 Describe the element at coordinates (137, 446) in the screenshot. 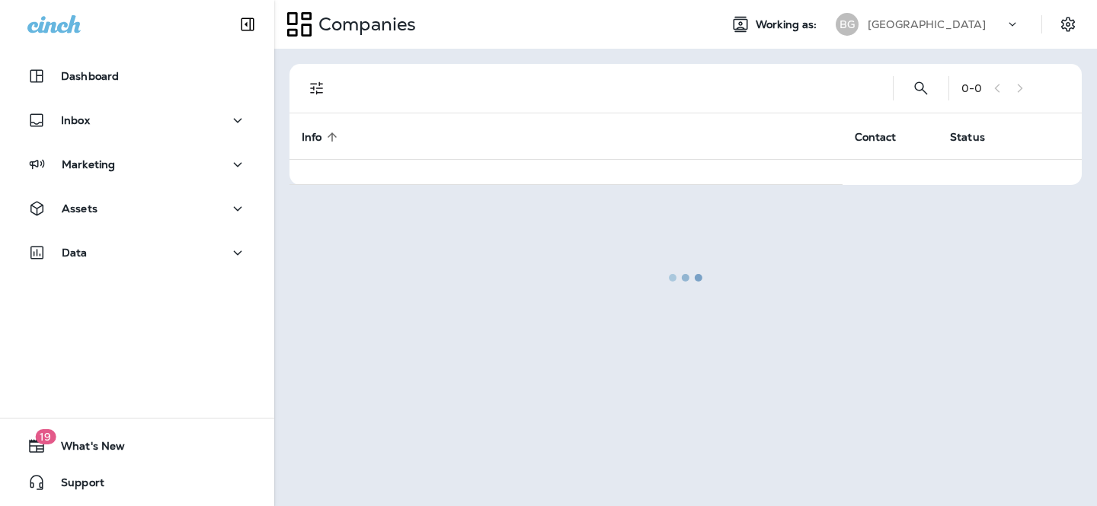

I see `button: 19What's New` at that location.